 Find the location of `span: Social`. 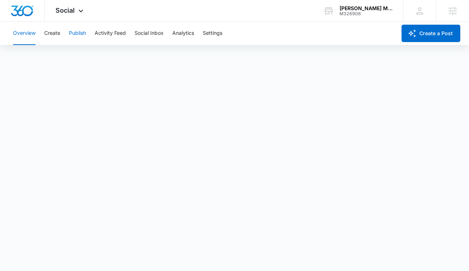

span: Social is located at coordinates (65, 10).